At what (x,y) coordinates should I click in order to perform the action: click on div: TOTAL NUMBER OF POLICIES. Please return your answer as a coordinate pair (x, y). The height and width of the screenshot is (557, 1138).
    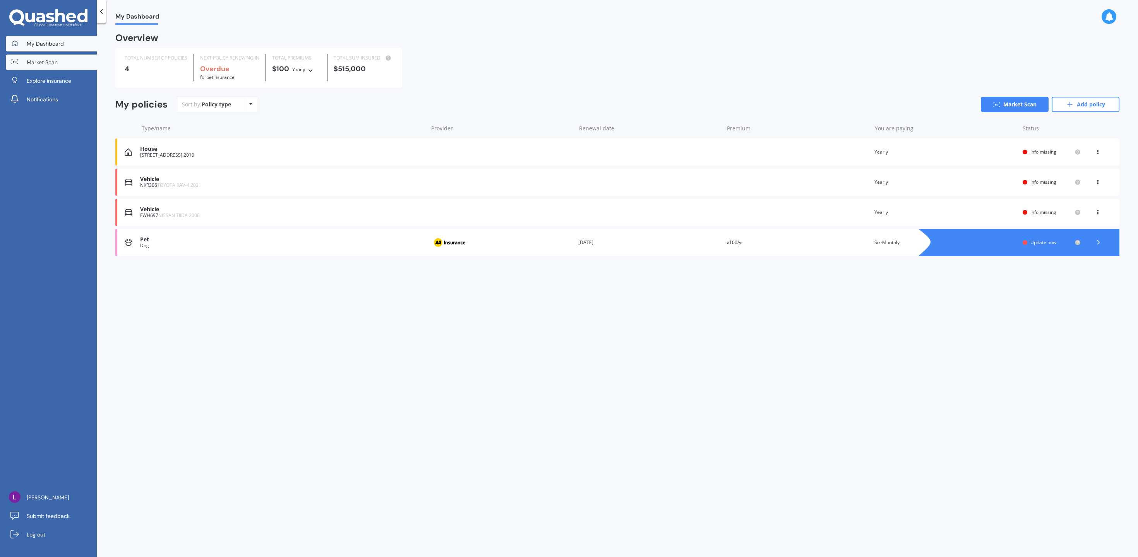
    Looking at the image, I should click on (156, 58).